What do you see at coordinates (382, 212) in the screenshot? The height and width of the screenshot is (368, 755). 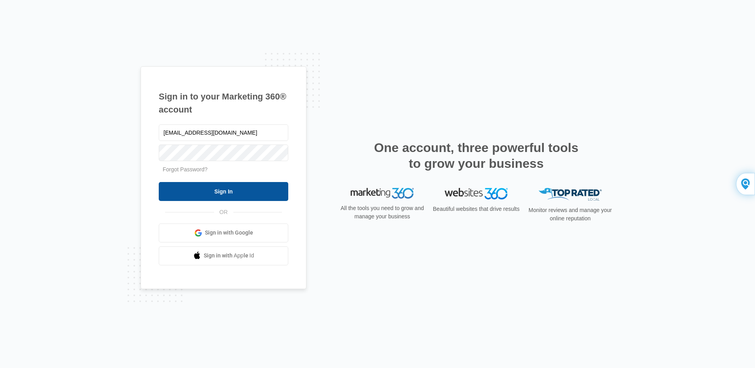 I see `p: All the tools you need to grow and manage your business` at bounding box center [382, 212].